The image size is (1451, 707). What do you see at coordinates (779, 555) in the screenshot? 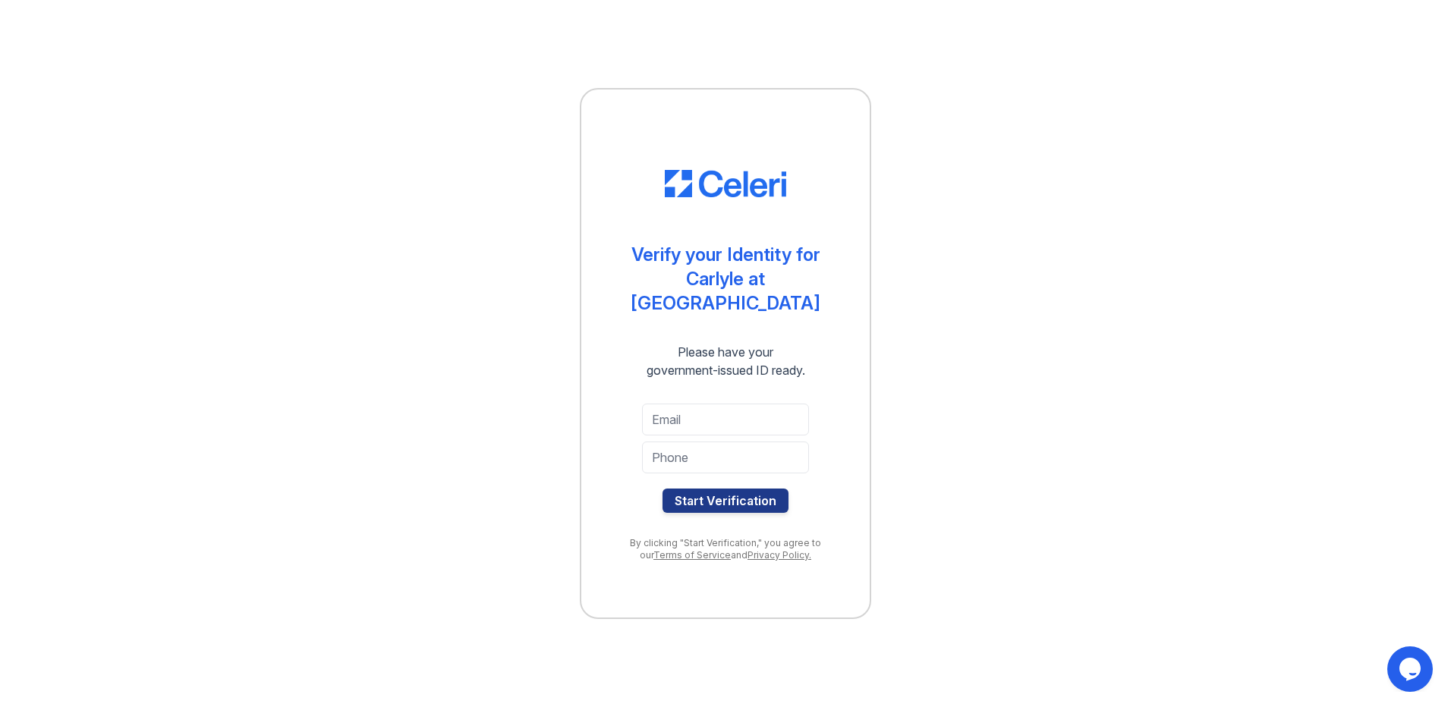
I see `a: Privacy Policy.` at bounding box center [779, 555].